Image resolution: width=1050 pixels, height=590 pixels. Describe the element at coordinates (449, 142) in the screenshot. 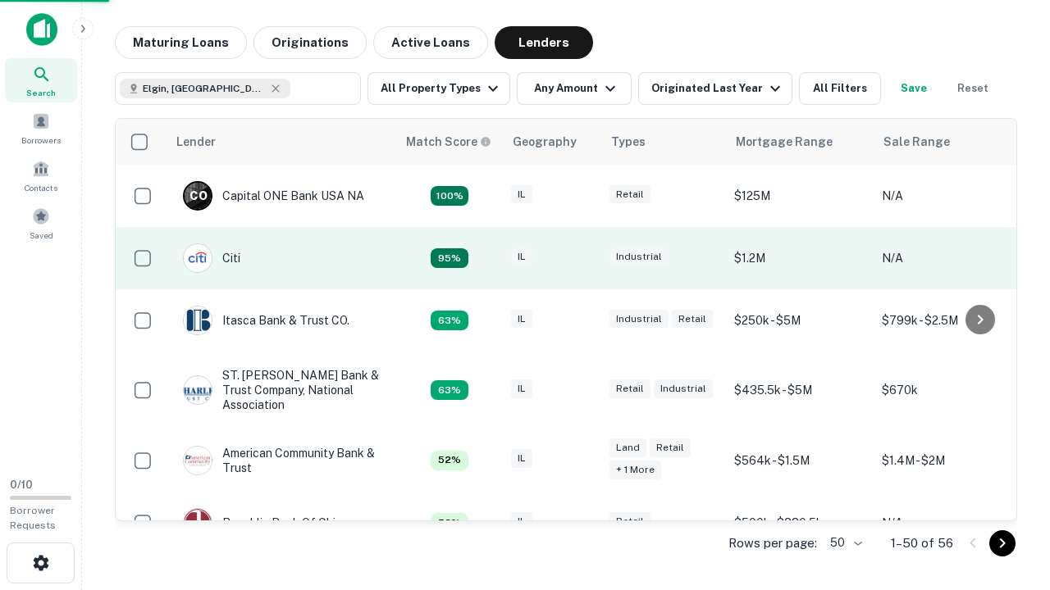

I see `th: Capitalize uses an advanced AI algorithm to match your search with the best lender. The match sco...` at that location.